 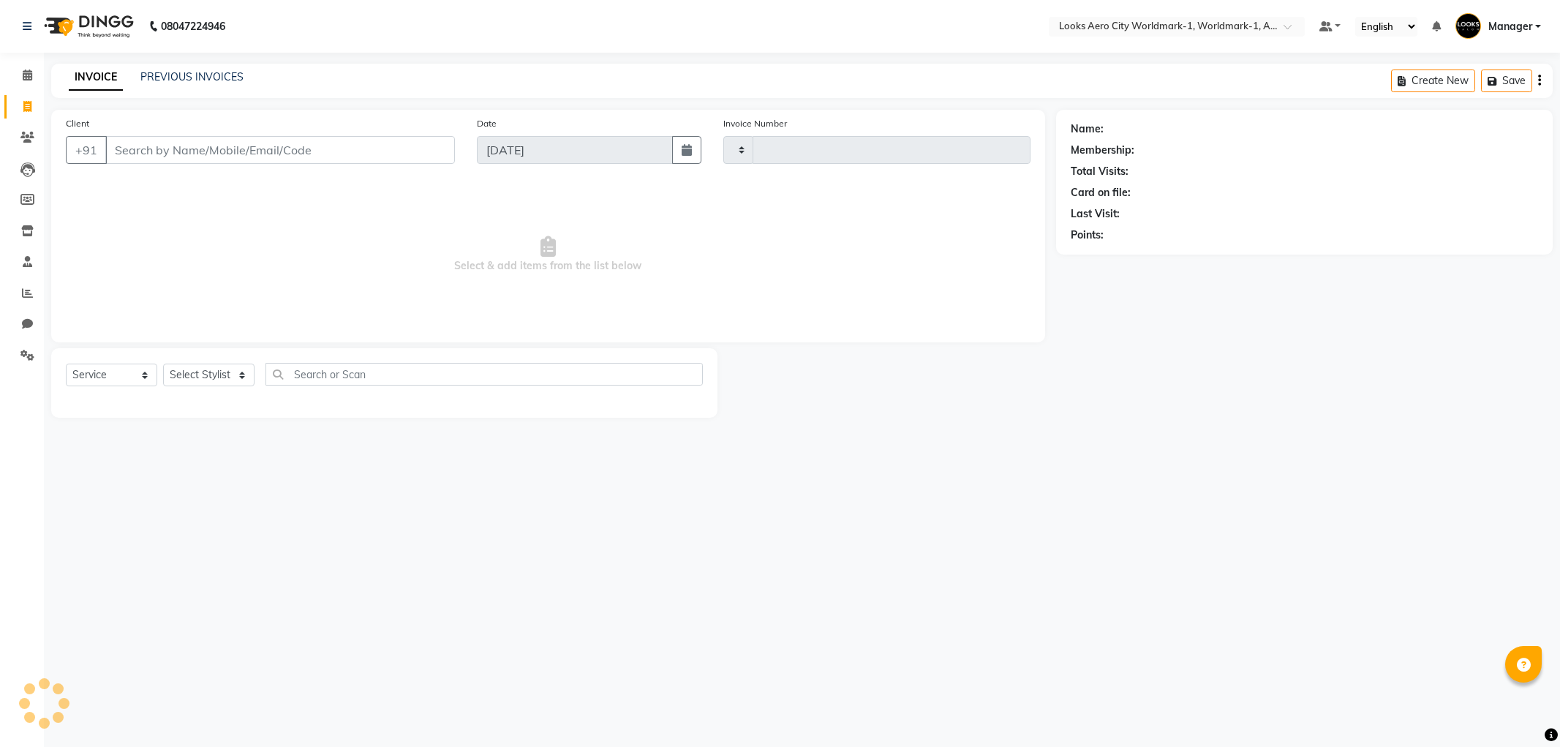 I want to click on a: INVOICE, so click(x=96, y=78).